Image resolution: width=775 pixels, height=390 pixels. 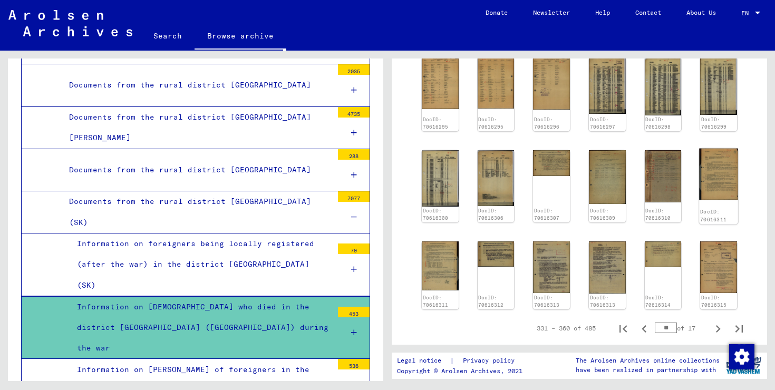 I want to click on div: 536, so click(x=354, y=364).